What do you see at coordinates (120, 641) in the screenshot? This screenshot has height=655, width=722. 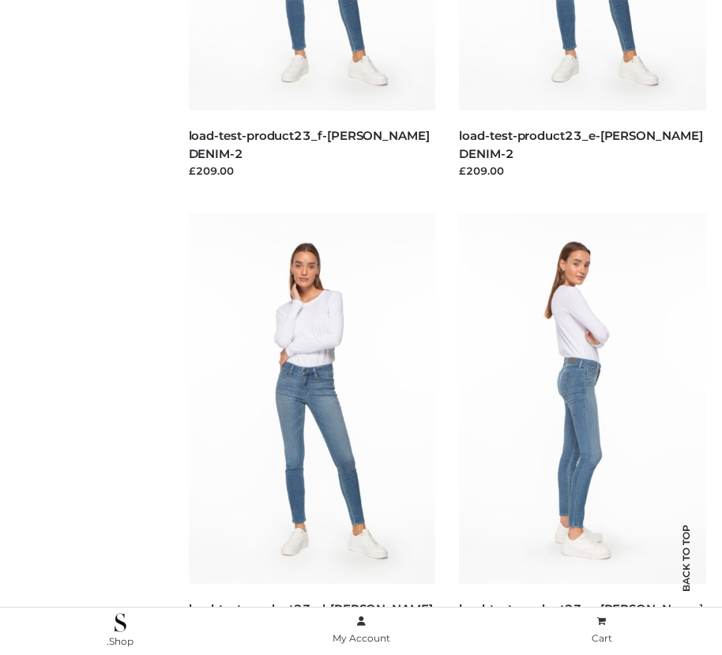 I see `span: .Shop` at bounding box center [120, 641].